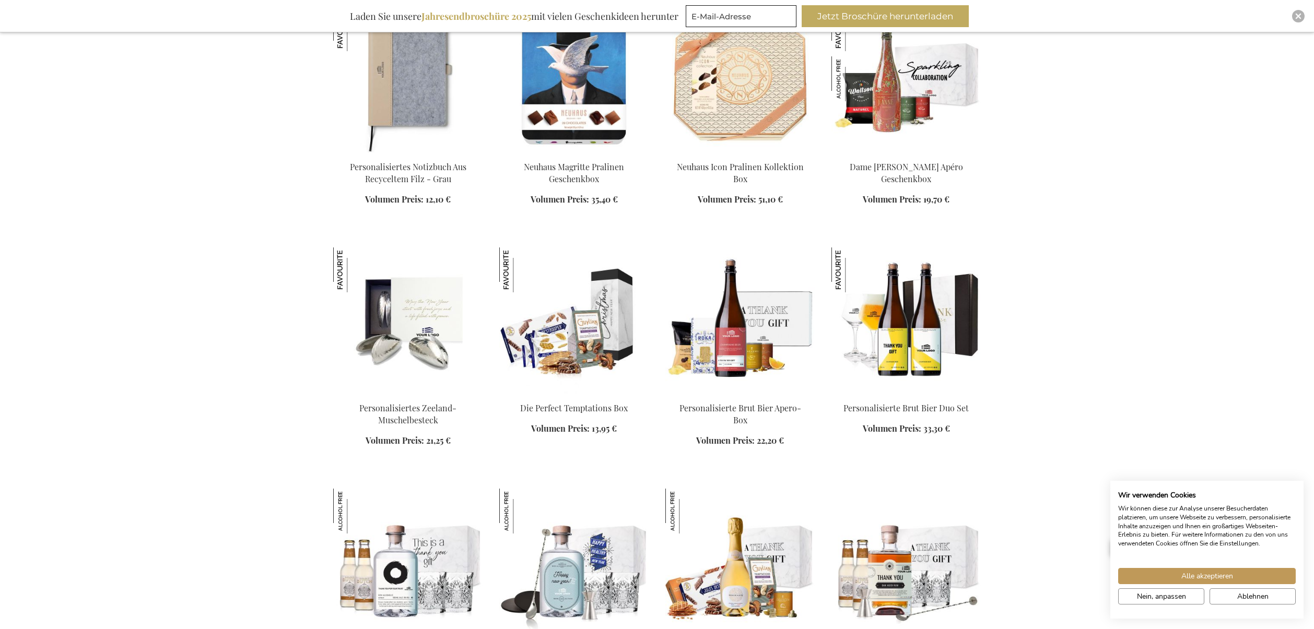  I want to click on img: Personalised Champagne Beer, so click(906, 321).